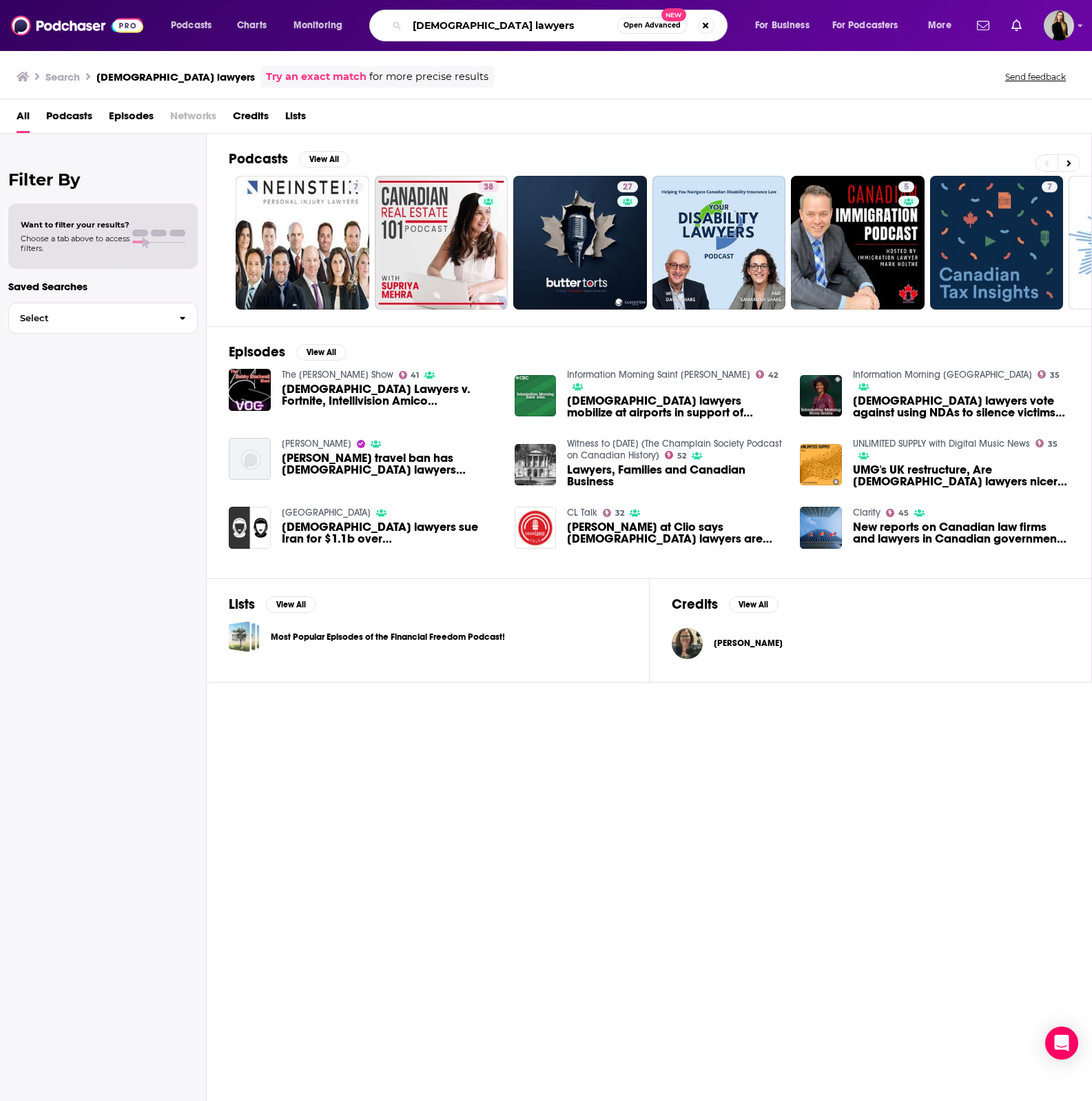 This screenshot has width=1092, height=1101. Describe the element at coordinates (675, 450) in the screenshot. I see `a: Witness to Yesterday (The Champlain Society Podcast on Canadian History)` at that location.